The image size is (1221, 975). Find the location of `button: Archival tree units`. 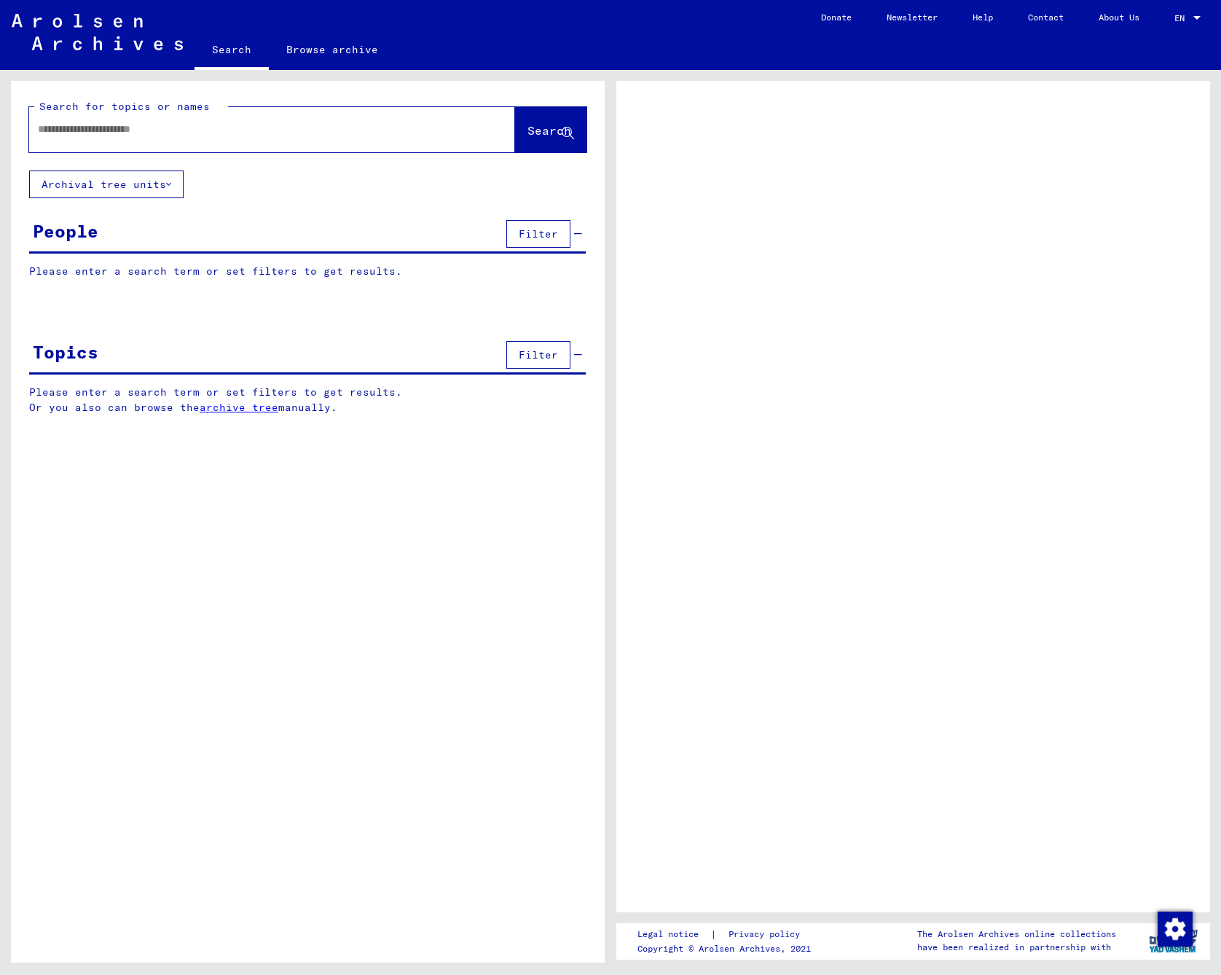

button: Archival tree units is located at coordinates (106, 184).